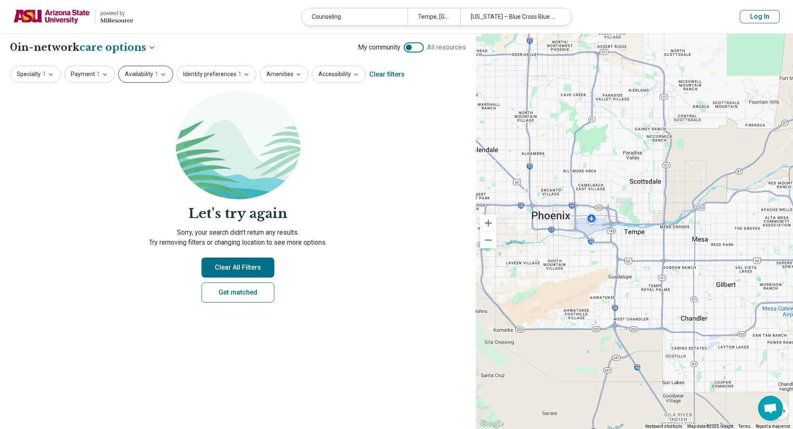 The width and height of the screenshot is (793, 429). Describe the element at coordinates (339, 74) in the screenshot. I see `button: Accessibility` at that location.